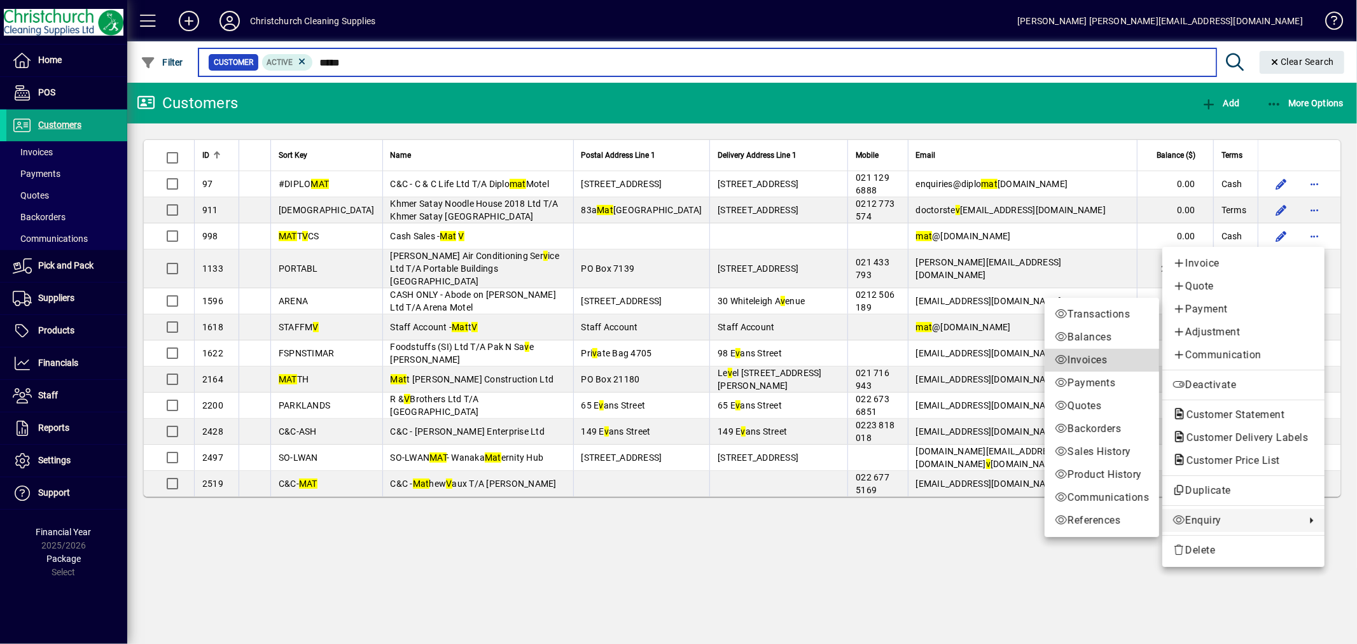 The height and width of the screenshot is (644, 1357). Describe the element at coordinates (1243, 550) in the screenshot. I see `span: Delete` at that location.